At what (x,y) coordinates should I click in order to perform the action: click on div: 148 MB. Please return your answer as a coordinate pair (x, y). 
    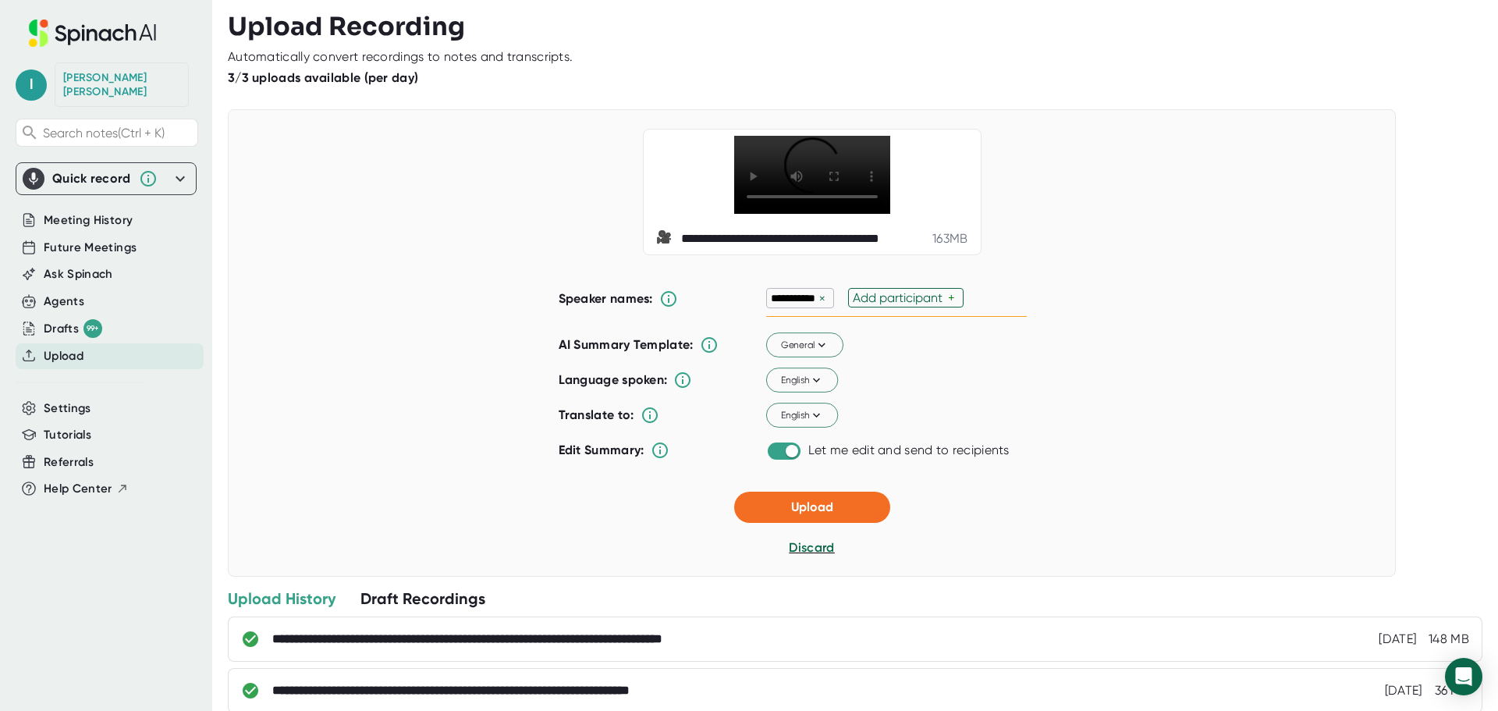
    Looking at the image, I should click on (1448, 639).